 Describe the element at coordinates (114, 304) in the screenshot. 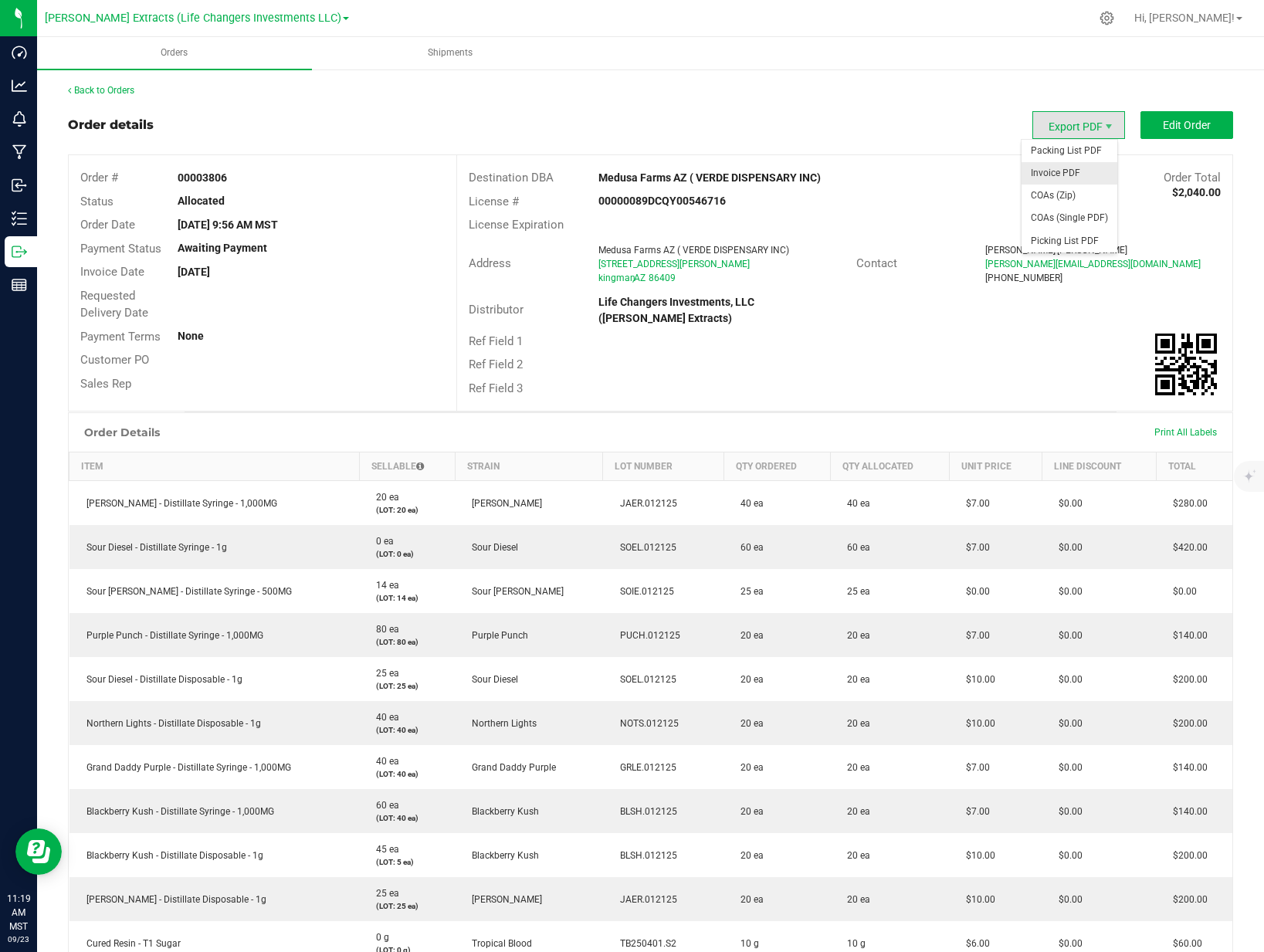

I see `span: Requested Delivery Date` at that location.